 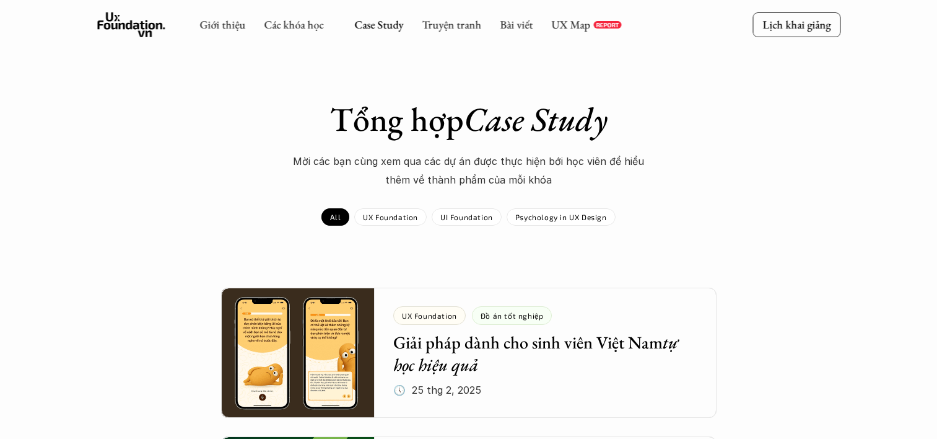 What do you see at coordinates (222, 24) in the screenshot?
I see `a: Giới thiệu` at bounding box center [222, 24].